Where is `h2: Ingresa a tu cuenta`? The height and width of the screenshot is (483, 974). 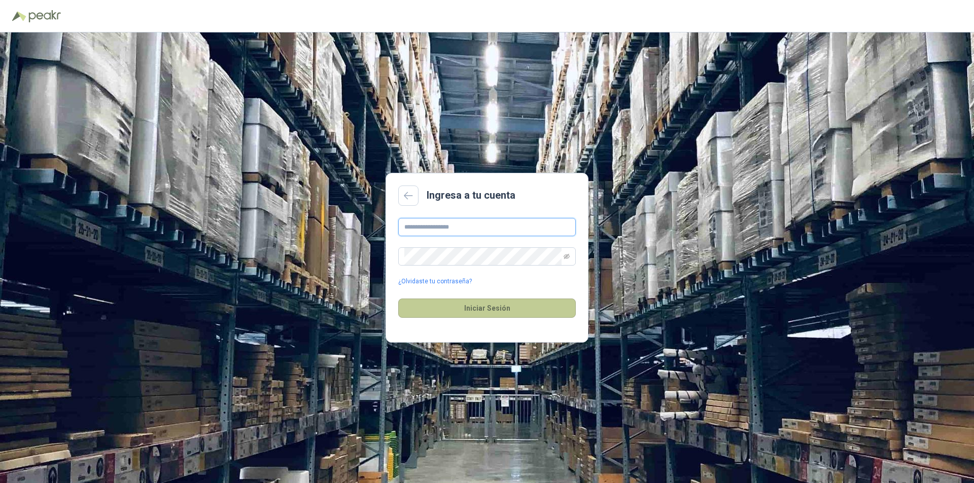 h2: Ingresa a tu cuenta is located at coordinates (471, 195).